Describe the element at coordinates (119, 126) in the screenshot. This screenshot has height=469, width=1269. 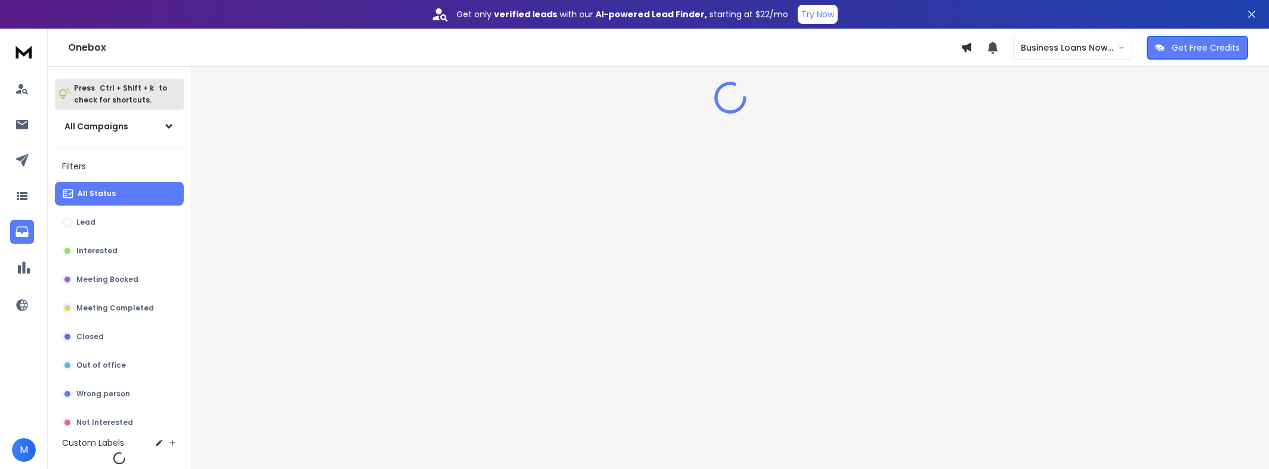
I see `button: All Campaigns` at that location.